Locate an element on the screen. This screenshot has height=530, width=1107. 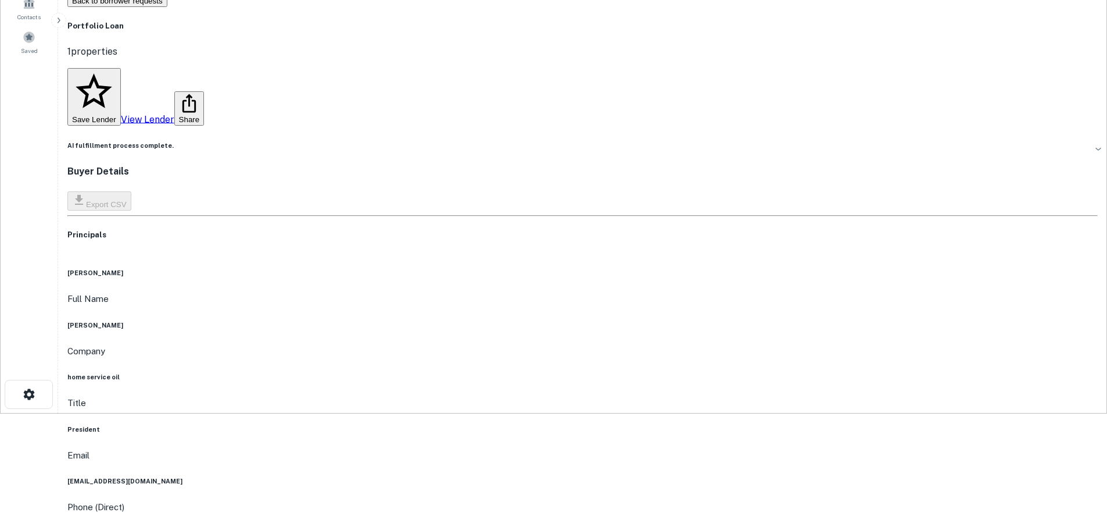
p: Company is located at coordinates (582, 351).